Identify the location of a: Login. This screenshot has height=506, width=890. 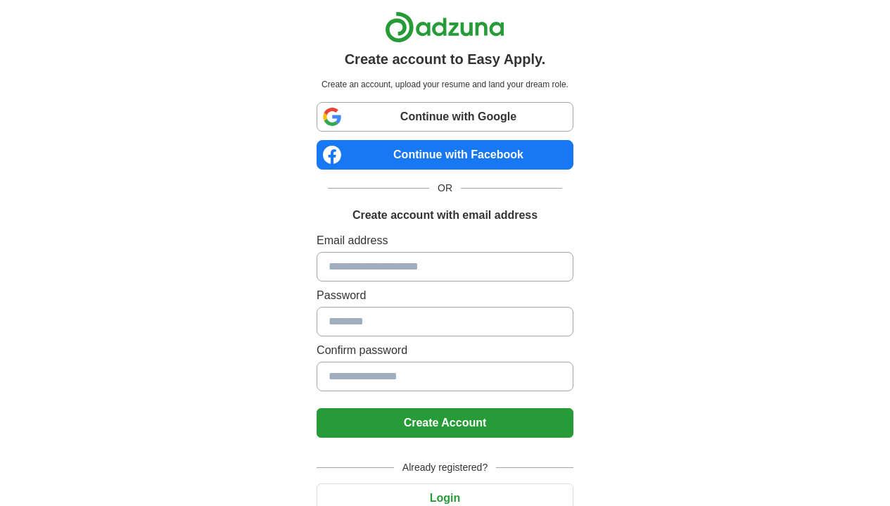
(445, 498).